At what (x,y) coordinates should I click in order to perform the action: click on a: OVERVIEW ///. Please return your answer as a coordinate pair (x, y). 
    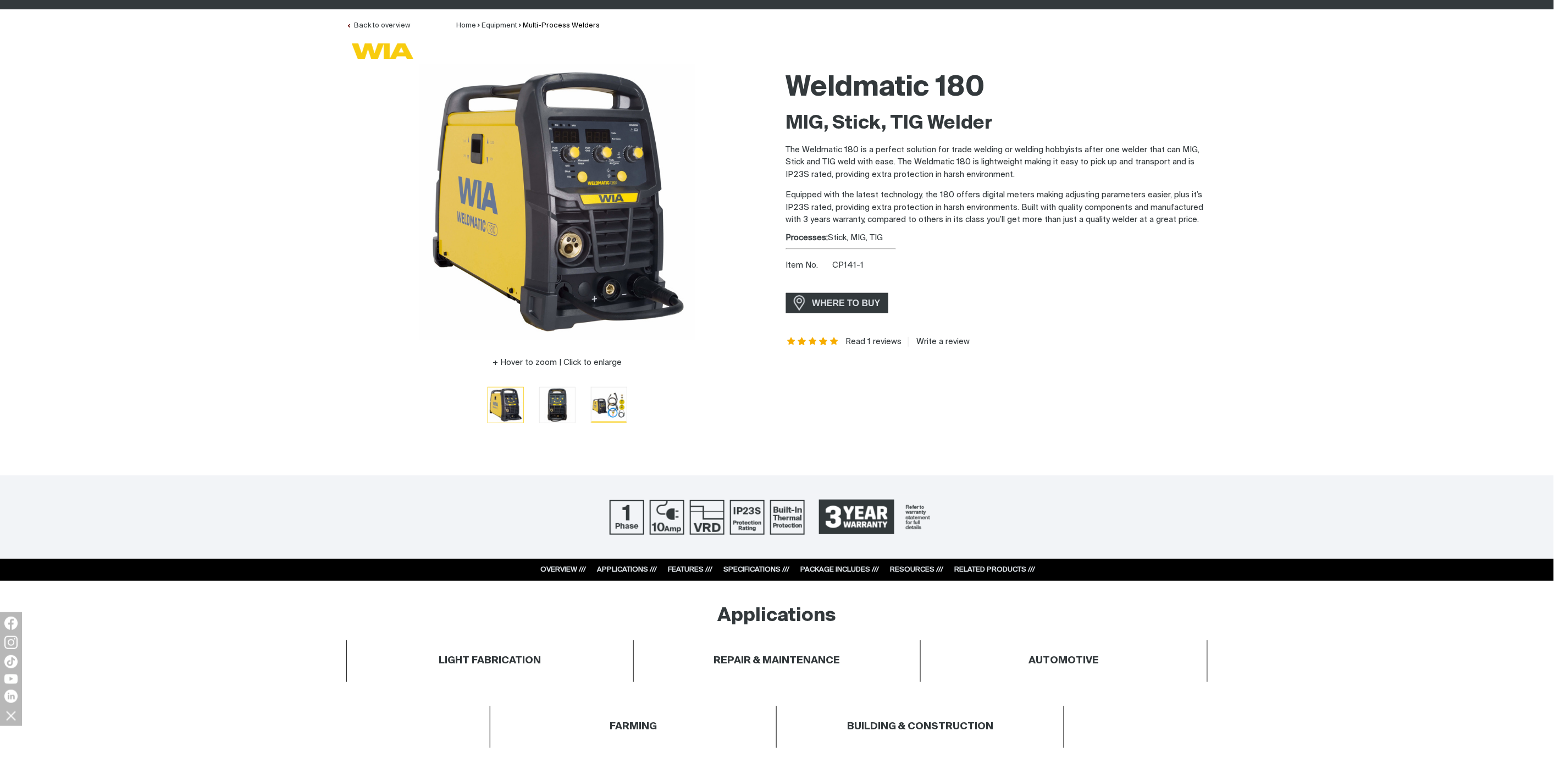
    Looking at the image, I should click on (563, 570).